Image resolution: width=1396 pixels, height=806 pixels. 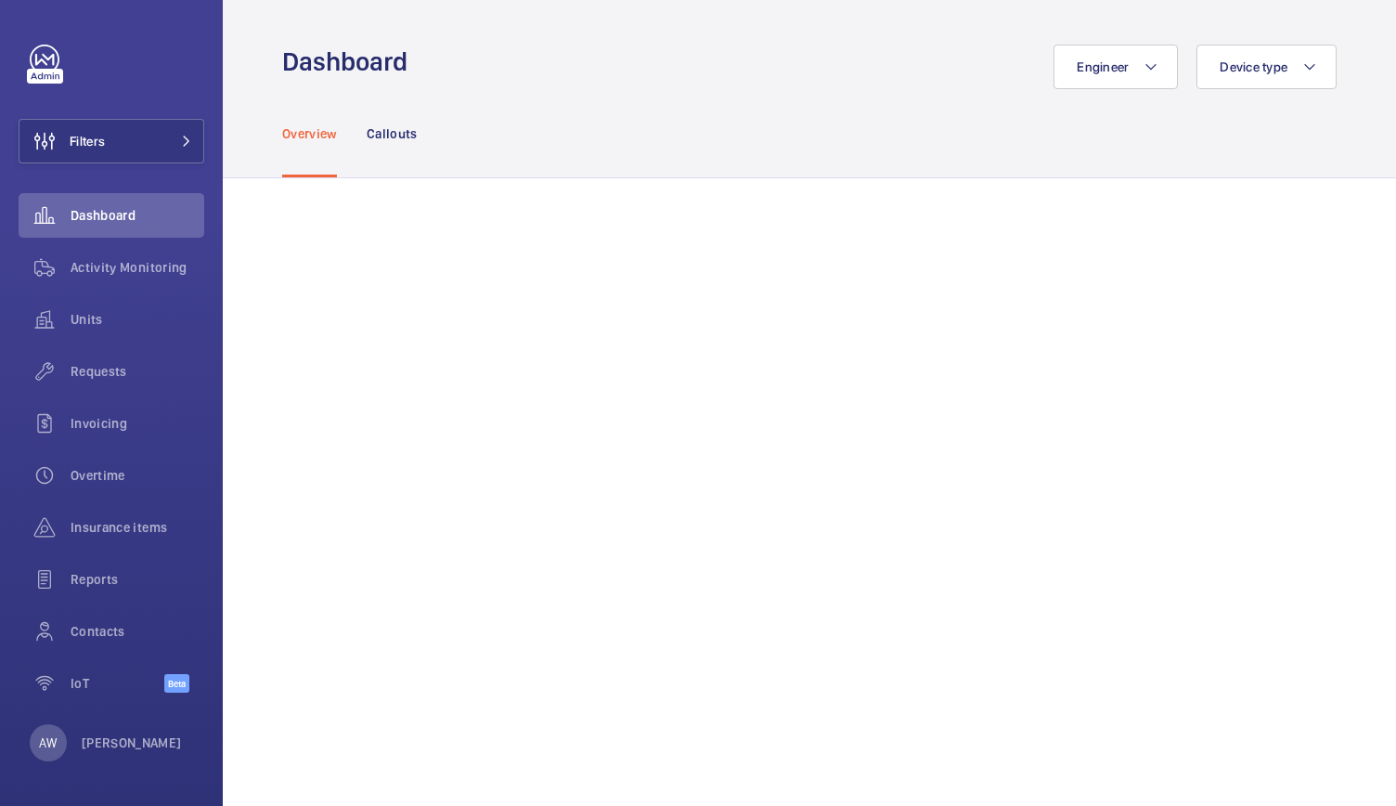 I want to click on button: Device type, so click(x=1266, y=67).